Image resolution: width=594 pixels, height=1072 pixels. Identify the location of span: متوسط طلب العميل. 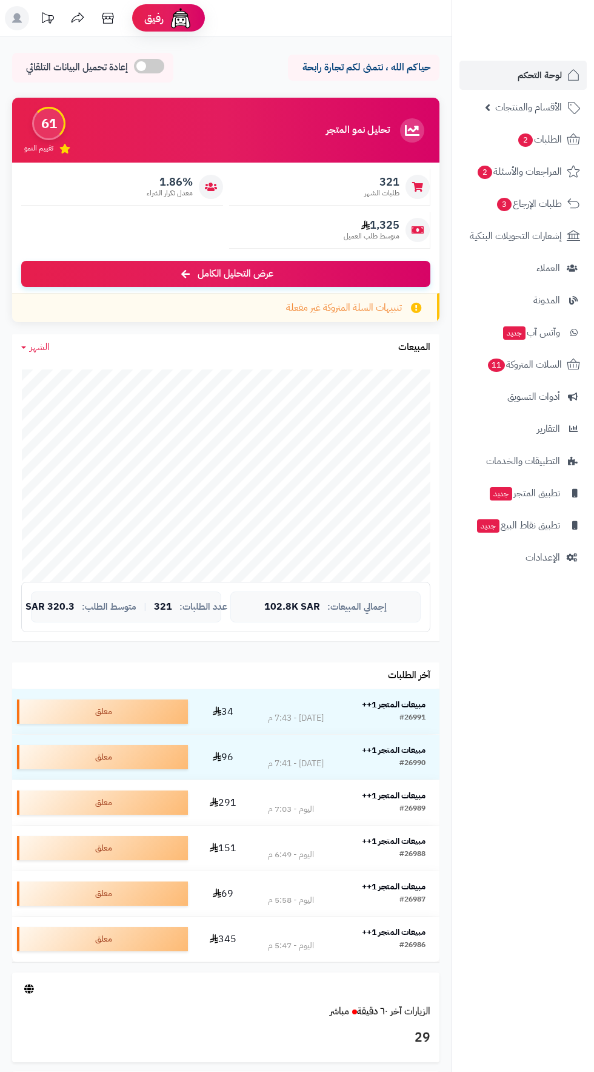
(372, 236).